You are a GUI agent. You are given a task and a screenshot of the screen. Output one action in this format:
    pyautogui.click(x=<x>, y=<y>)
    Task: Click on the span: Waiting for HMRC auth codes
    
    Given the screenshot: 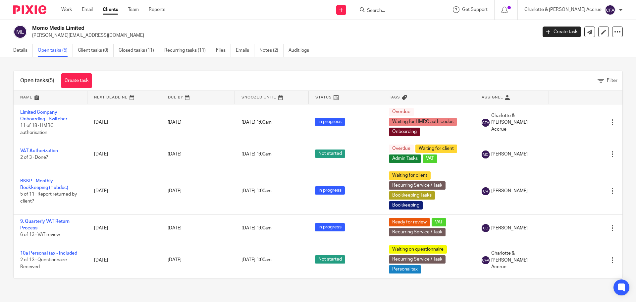 What is the action you would take?
    pyautogui.click(x=423, y=122)
    